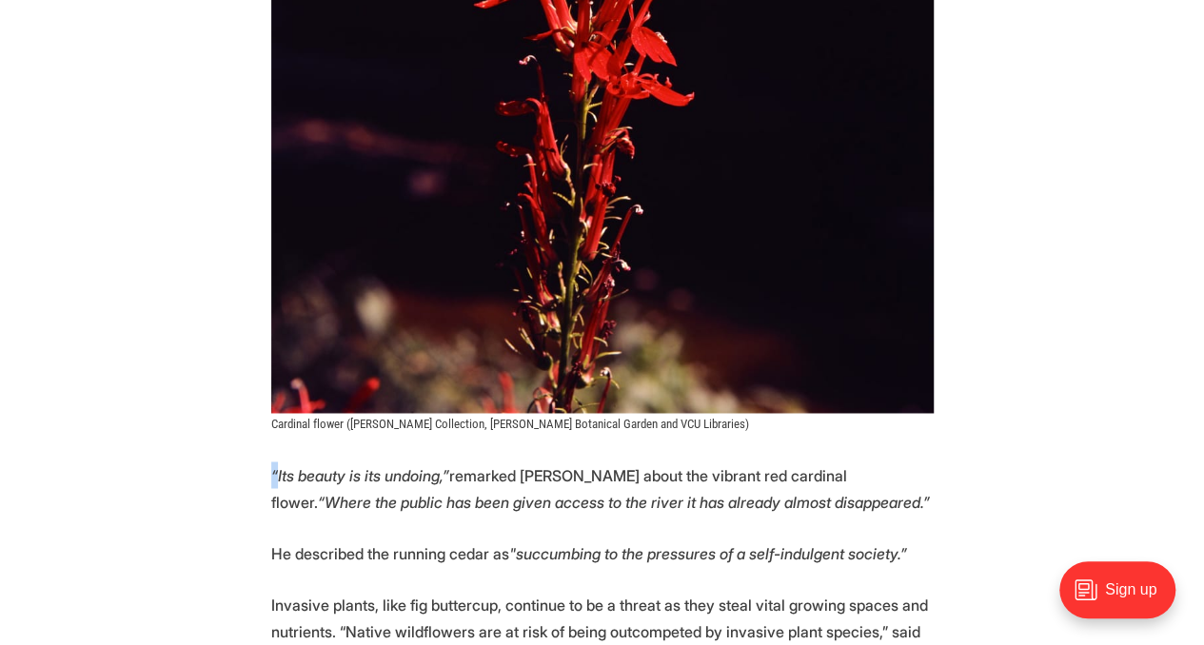 This screenshot has width=1204, height=645. I want to click on em: “Where the public has been given access to the river it has already almost disappeared.”, so click(623, 502).